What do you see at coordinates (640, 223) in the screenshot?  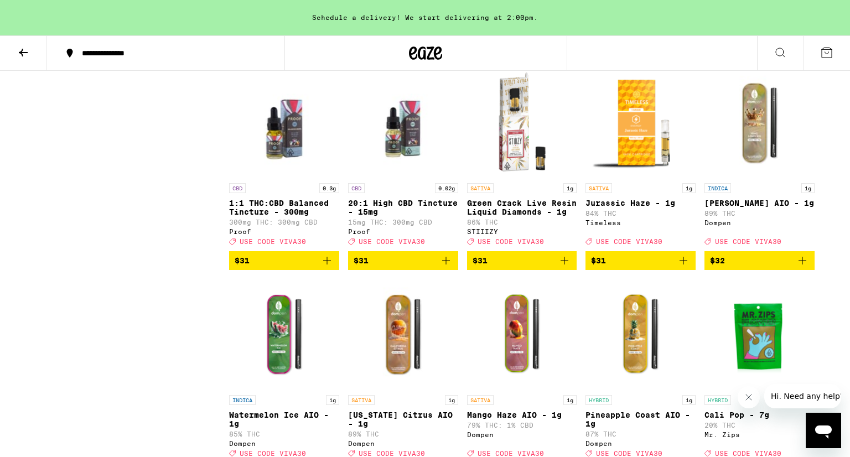 I see `div: Timeless` at bounding box center [640, 223].